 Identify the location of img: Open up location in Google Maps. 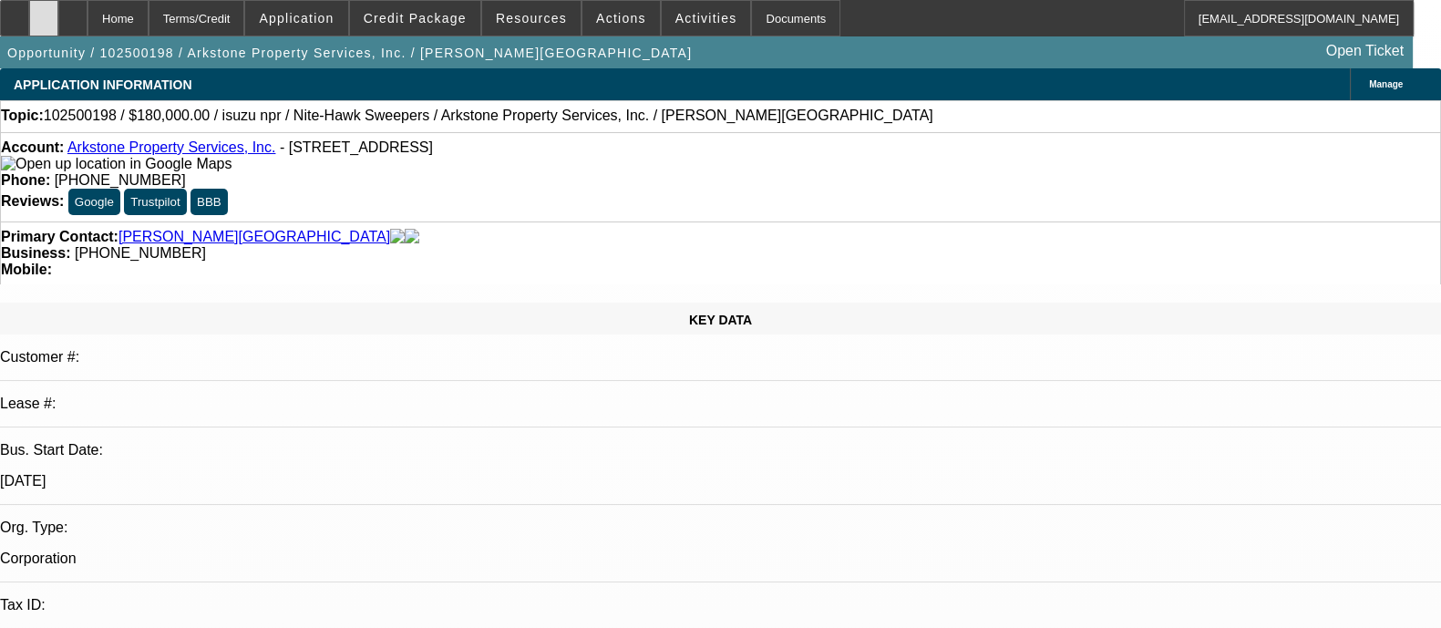
(116, 164).